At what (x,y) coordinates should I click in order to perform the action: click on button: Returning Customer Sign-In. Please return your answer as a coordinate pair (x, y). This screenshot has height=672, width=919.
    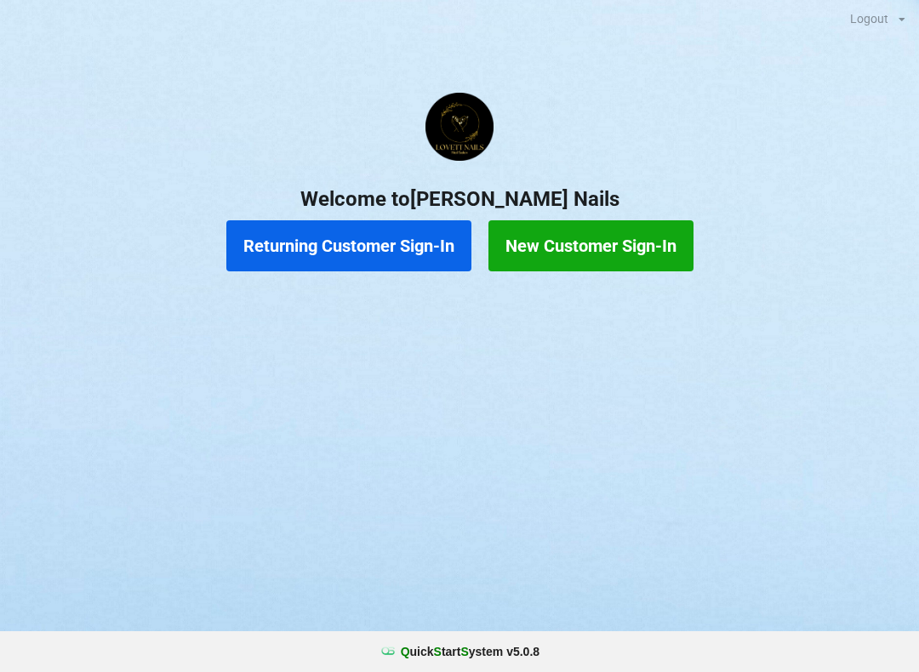
    Looking at the image, I should click on (349, 246).